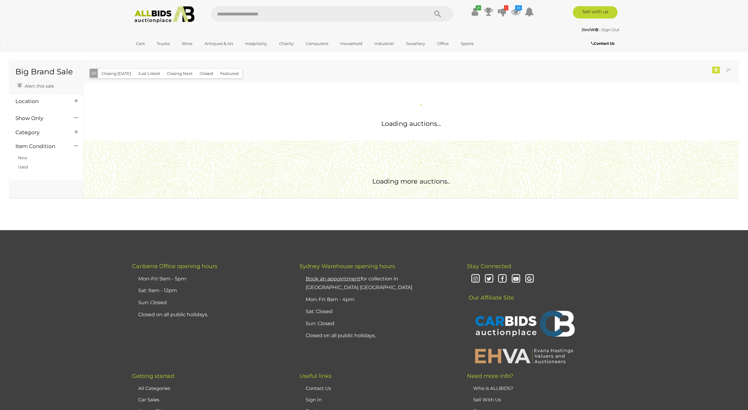  I want to click on span: Need more info?, so click(490, 376).